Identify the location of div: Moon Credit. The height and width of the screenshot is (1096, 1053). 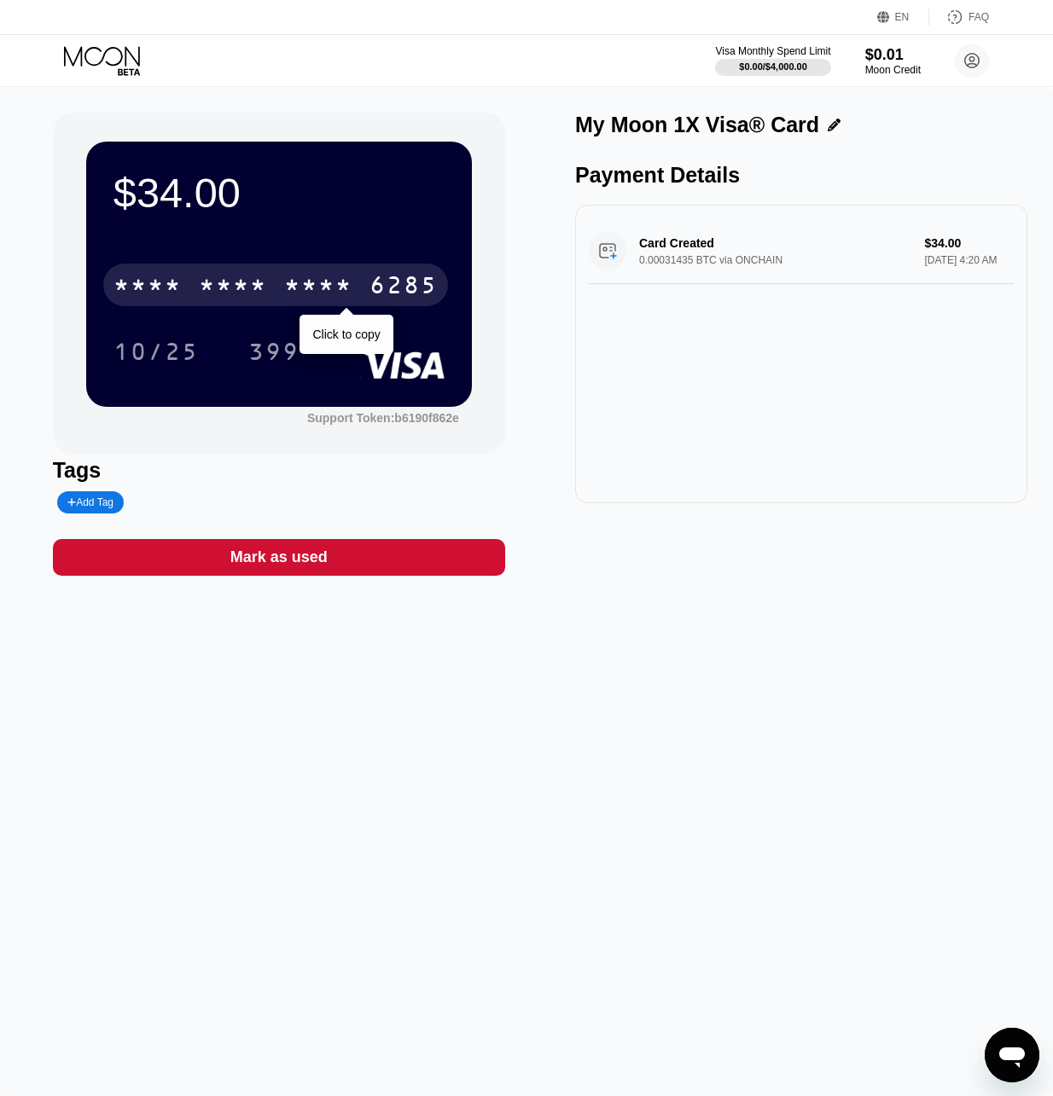
(892, 70).